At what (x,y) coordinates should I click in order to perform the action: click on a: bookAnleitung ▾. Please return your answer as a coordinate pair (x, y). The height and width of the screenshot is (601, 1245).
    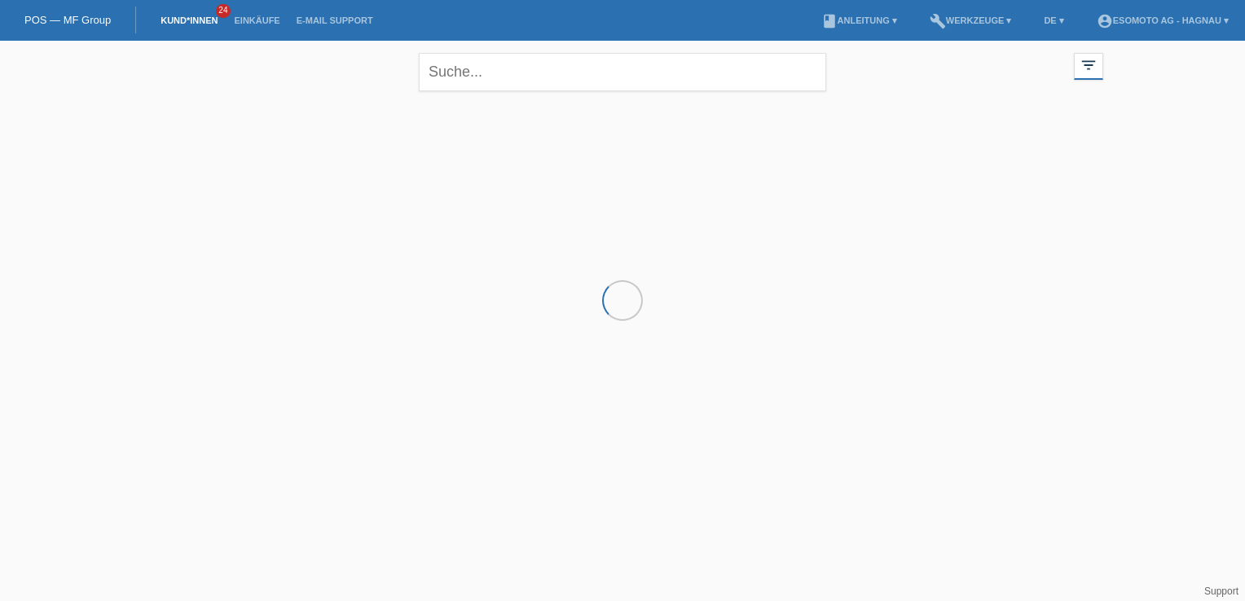
    Looking at the image, I should click on (859, 20).